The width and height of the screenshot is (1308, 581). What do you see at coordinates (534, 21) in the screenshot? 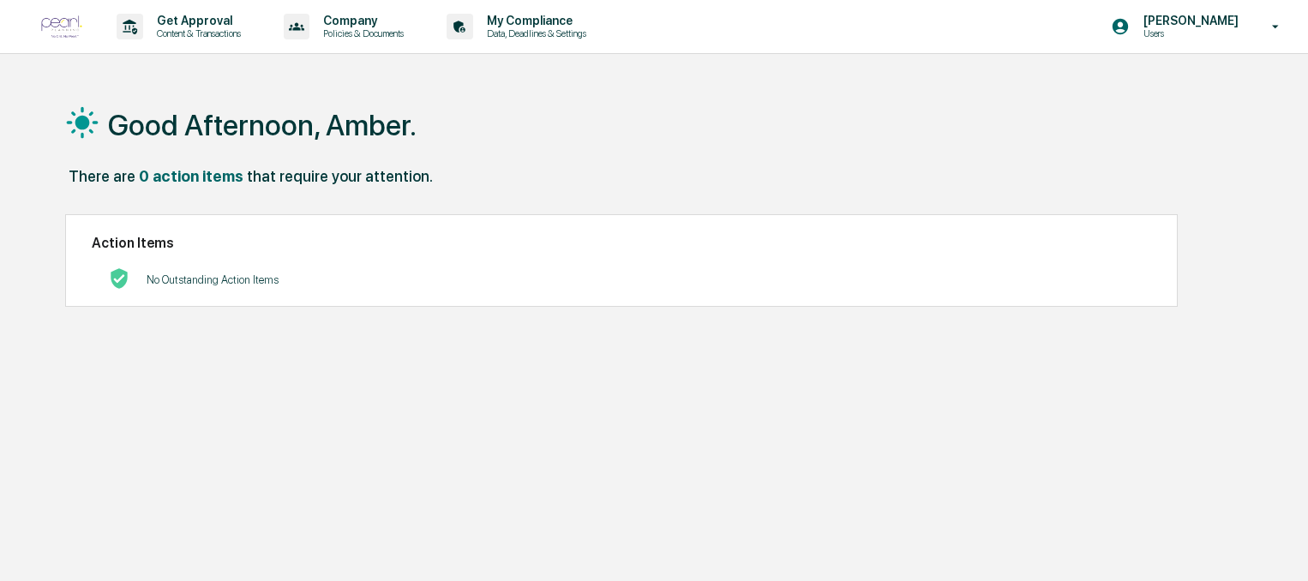
I see `p: My Compliance` at bounding box center [534, 21].